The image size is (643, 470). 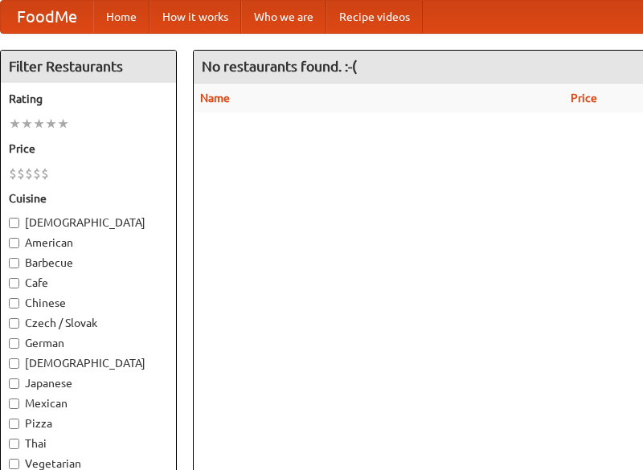 I want to click on input: Cafe, so click(x=14, y=283).